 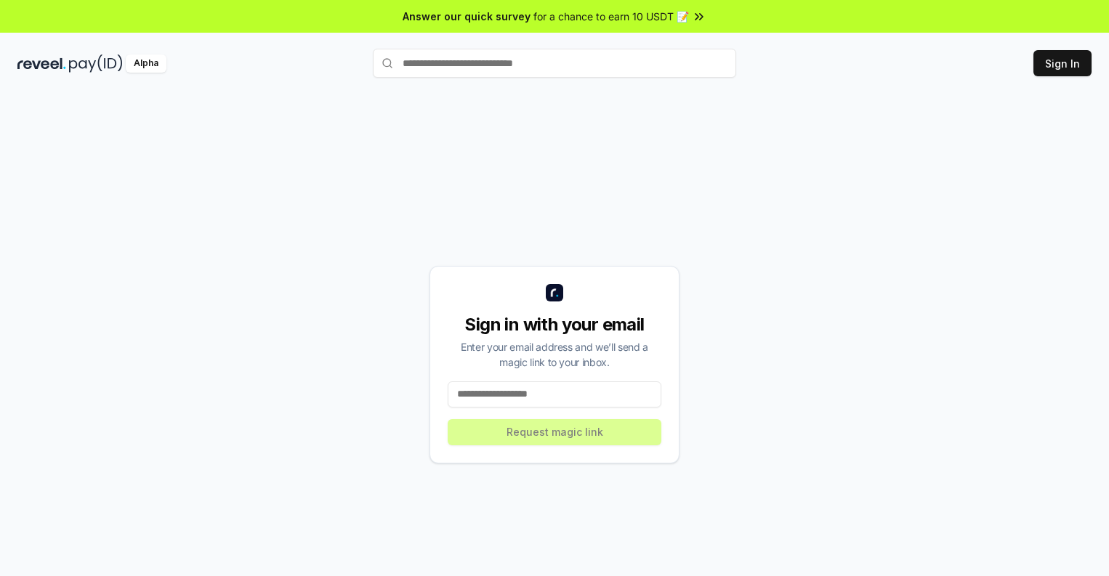 I want to click on img: pay_id, so click(x=96, y=63).